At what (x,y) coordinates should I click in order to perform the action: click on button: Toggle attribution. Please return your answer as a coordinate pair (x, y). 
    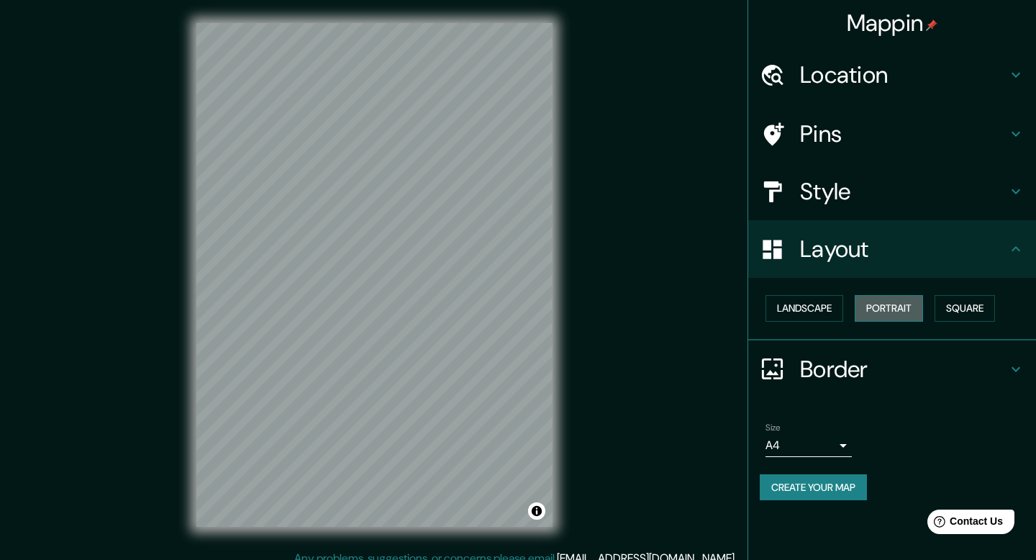
    Looking at the image, I should click on (537, 511).